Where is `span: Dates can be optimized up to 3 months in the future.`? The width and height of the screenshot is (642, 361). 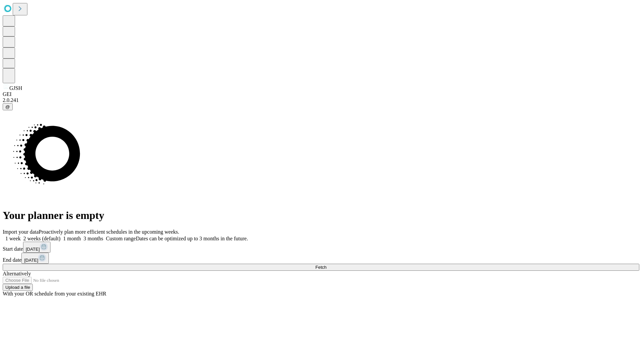
span: Dates can be optimized up to 3 months in the future. is located at coordinates (192, 238).